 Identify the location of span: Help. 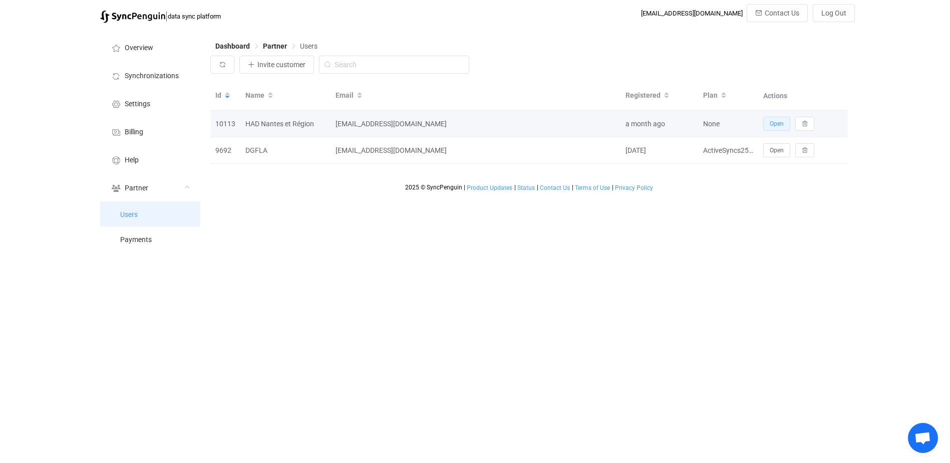
(132, 160).